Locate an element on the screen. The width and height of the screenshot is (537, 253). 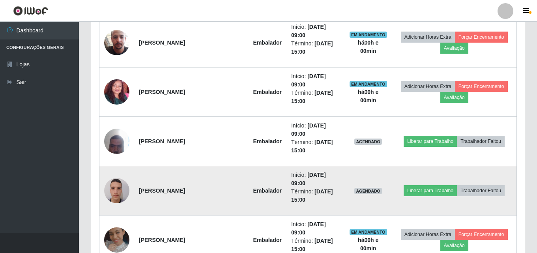
img: 1722619557508.jpeg is located at coordinates (117, 141).